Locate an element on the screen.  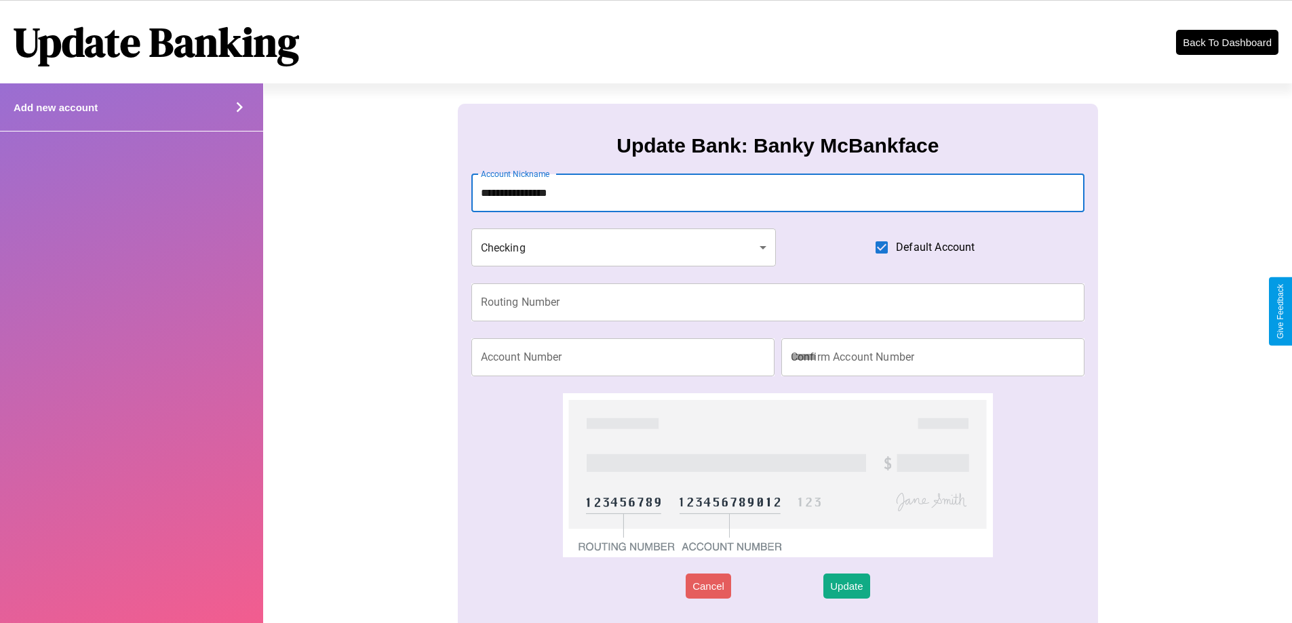
label: Account Nickname is located at coordinates (515, 174).